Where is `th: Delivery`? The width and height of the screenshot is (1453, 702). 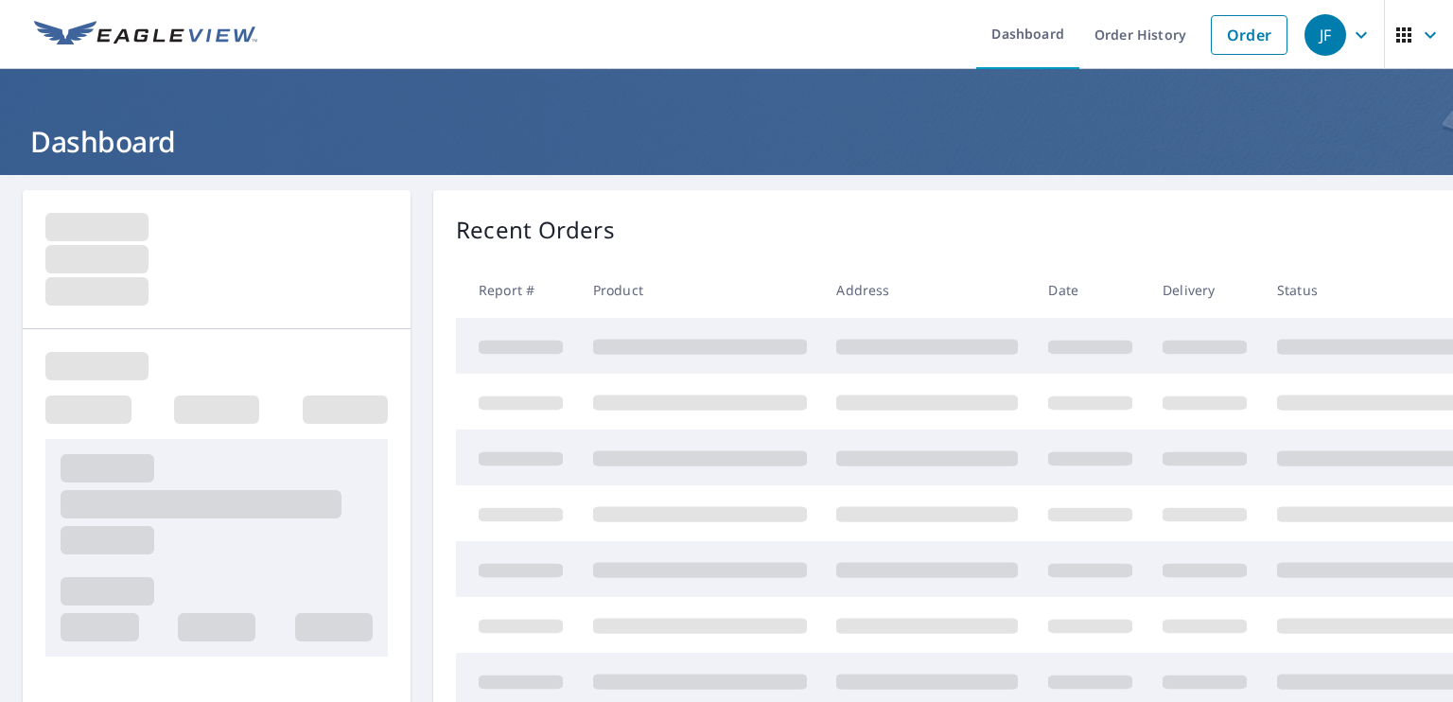 th: Delivery is located at coordinates (1204, 289).